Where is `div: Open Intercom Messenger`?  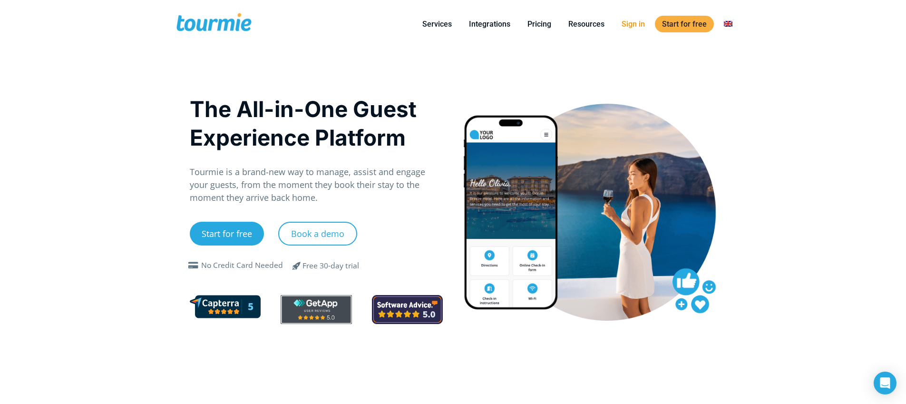 div: Open Intercom Messenger is located at coordinates (885, 383).